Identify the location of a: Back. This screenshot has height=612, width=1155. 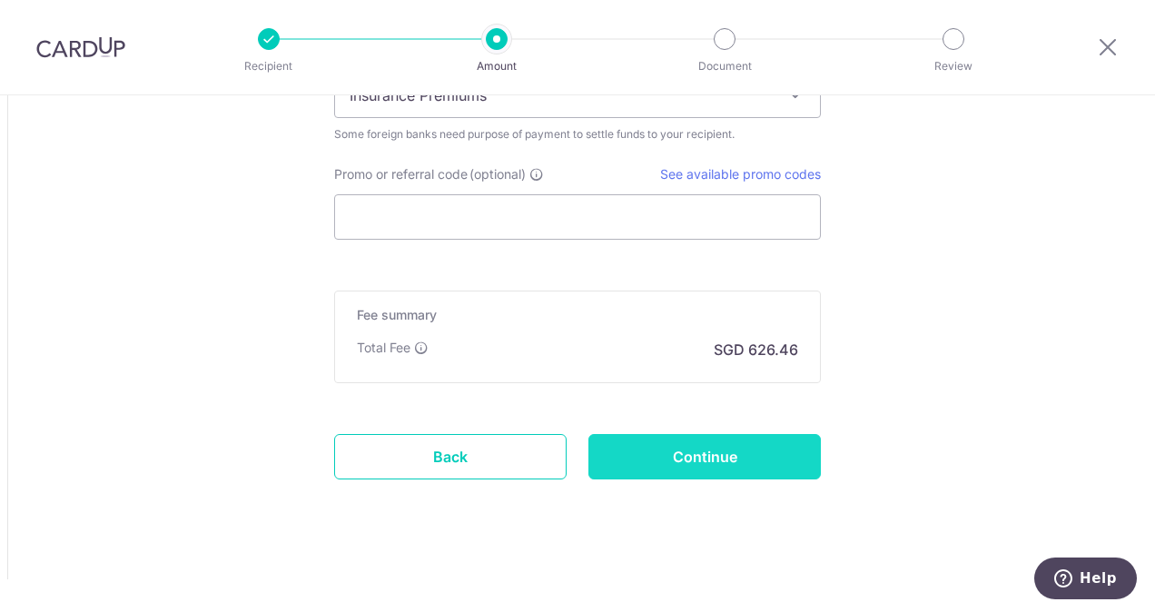
(451, 457).